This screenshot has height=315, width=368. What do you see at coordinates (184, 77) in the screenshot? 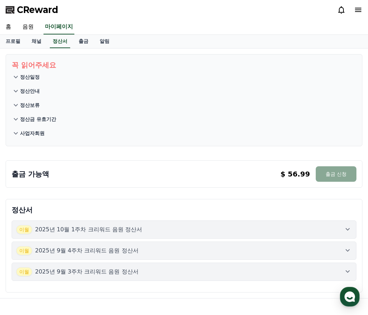
I see `button: 정산일정` at bounding box center [184, 77].